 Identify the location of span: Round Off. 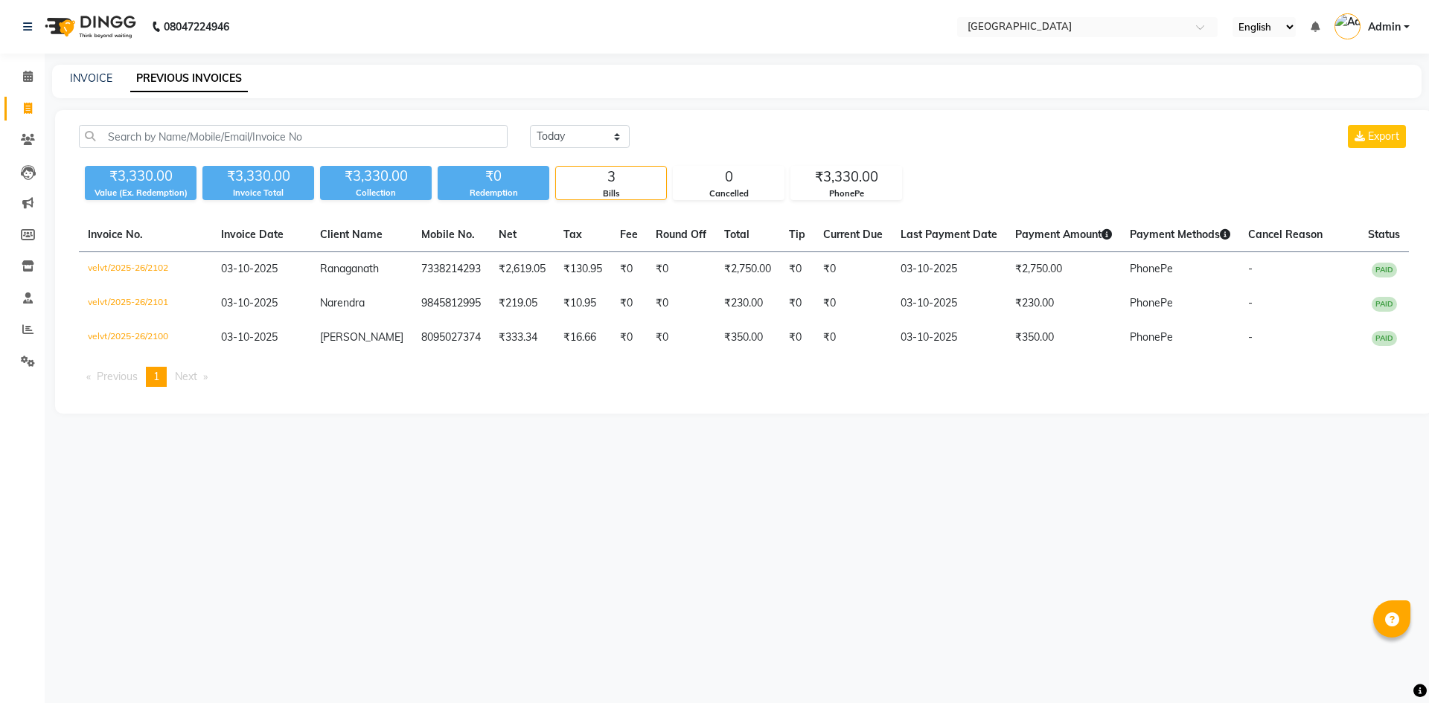
(681, 234).